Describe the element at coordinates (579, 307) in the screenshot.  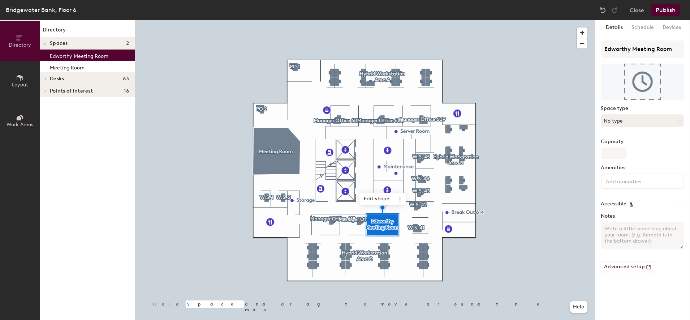
I see `button: Help` at that location.